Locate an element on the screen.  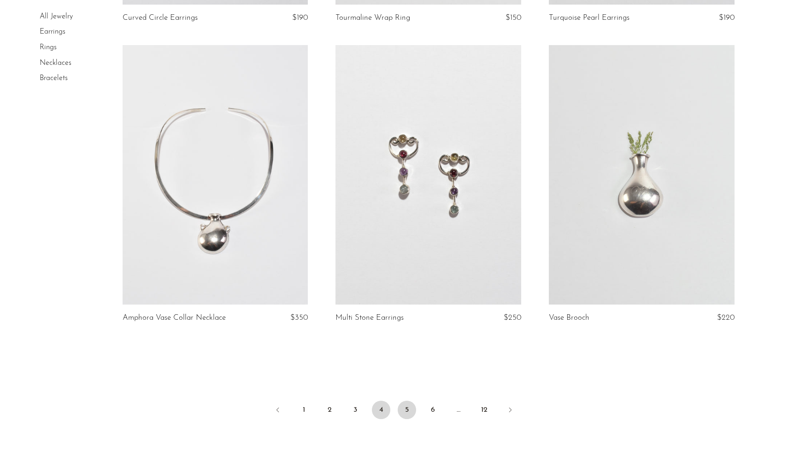
a: 12 is located at coordinates (484, 410).